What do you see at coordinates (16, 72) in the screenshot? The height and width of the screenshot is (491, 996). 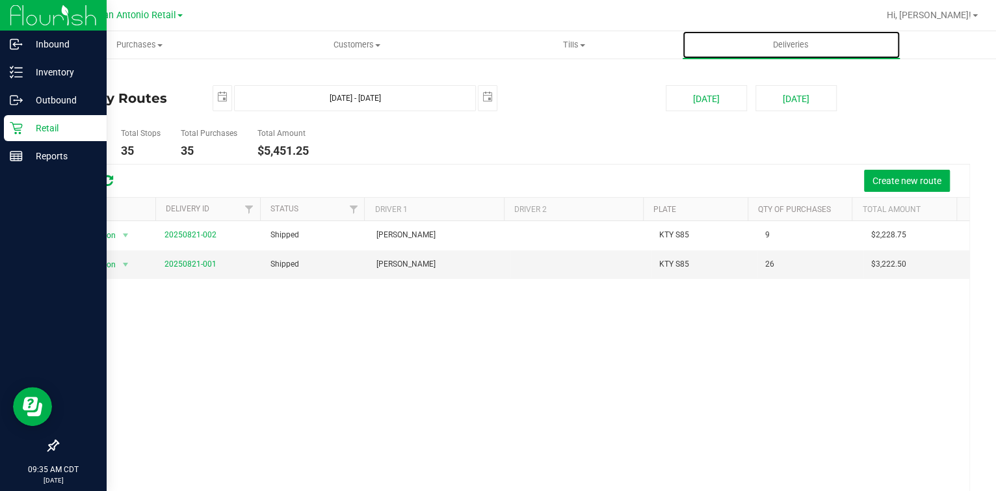 I see `inline-svg: Inventory` at bounding box center [16, 72].